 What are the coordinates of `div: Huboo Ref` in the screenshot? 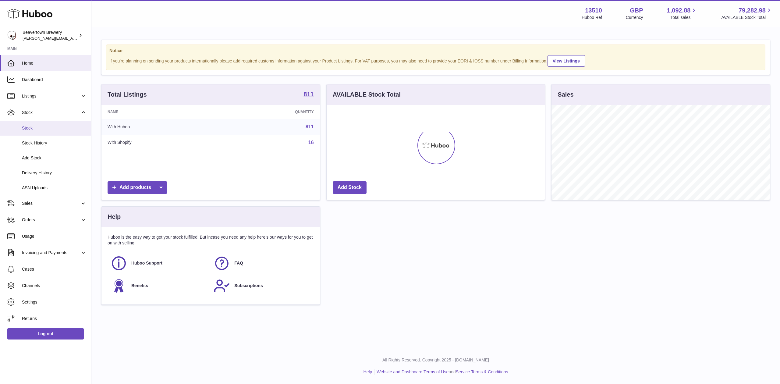 It's located at (591, 17).